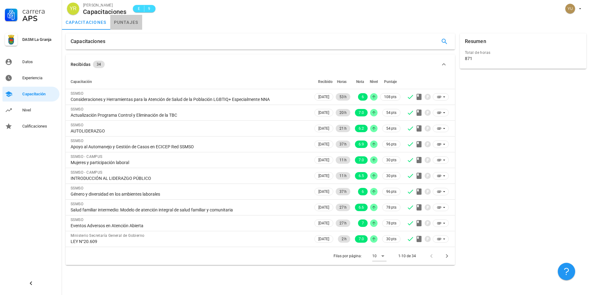 This screenshot has height=295, width=590. I want to click on span: 6.2, so click(361, 129).